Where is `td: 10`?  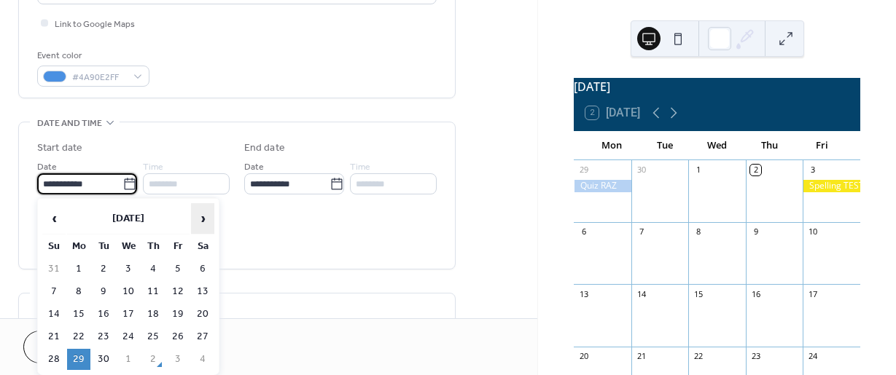 td: 10 is located at coordinates (128, 292).